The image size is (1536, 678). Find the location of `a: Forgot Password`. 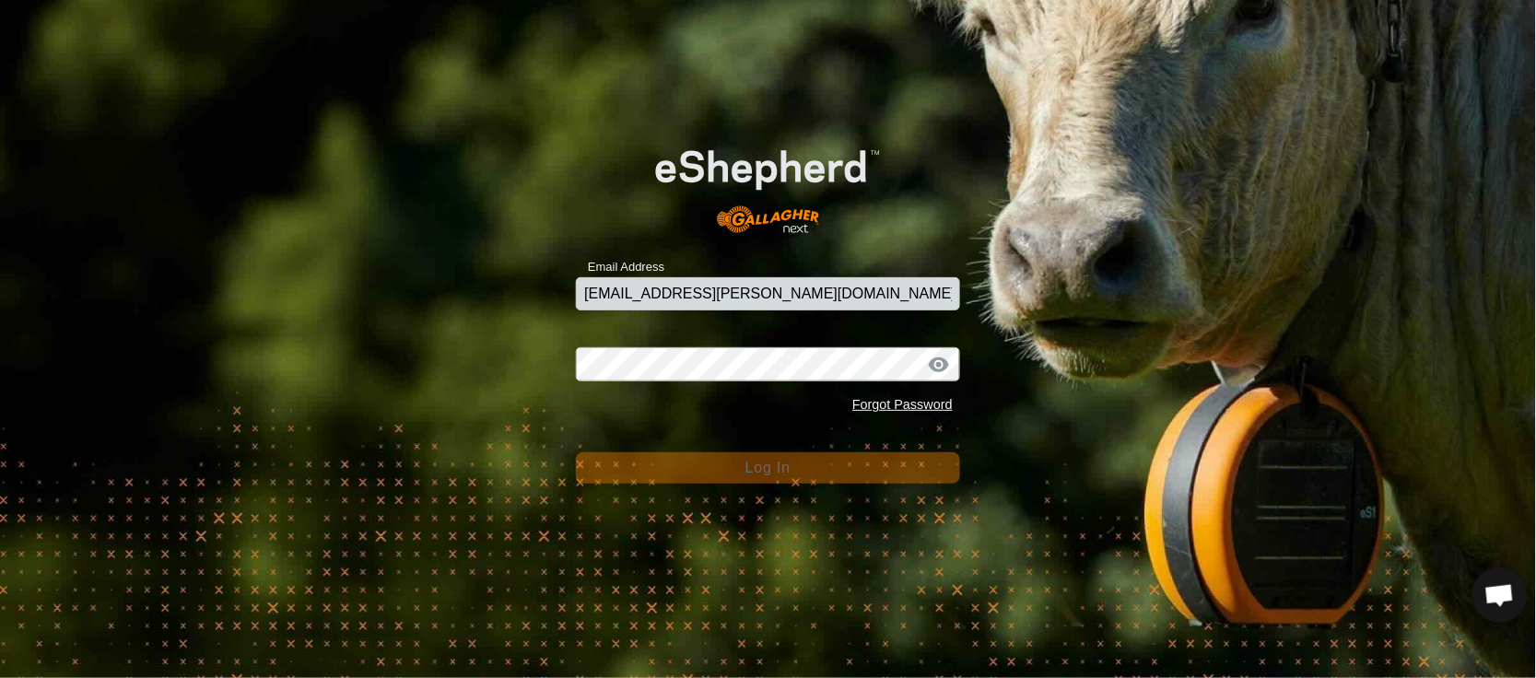

a: Forgot Password is located at coordinates (902, 405).